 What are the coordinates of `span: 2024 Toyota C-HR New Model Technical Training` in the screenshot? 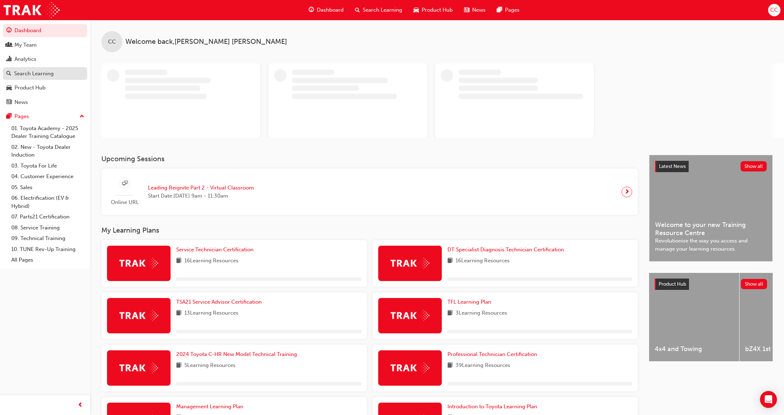 It's located at (237, 354).